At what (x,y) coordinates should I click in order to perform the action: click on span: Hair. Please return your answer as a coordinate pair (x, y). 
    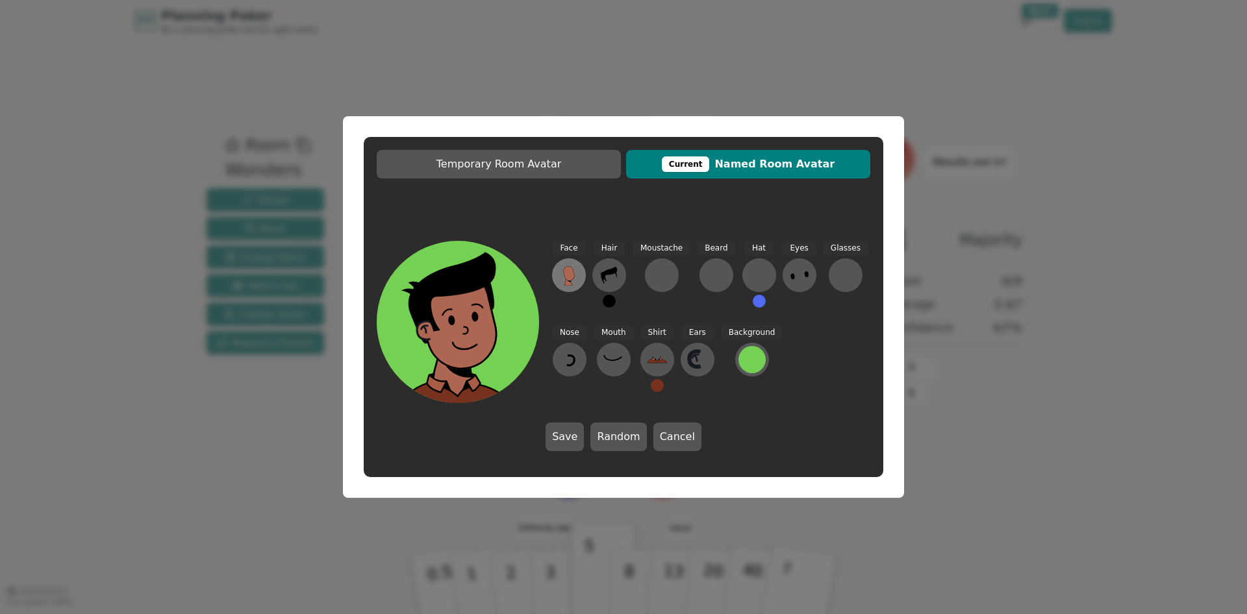
    Looking at the image, I should click on (609, 248).